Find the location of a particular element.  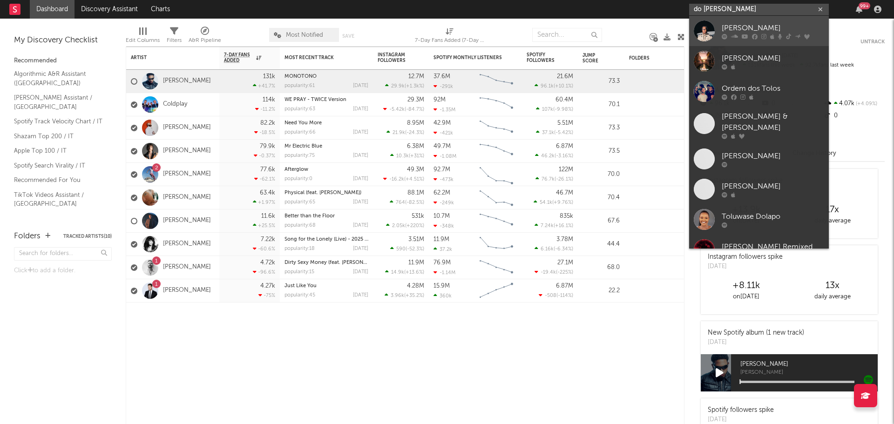

span: +31 % is located at coordinates (416, 156).